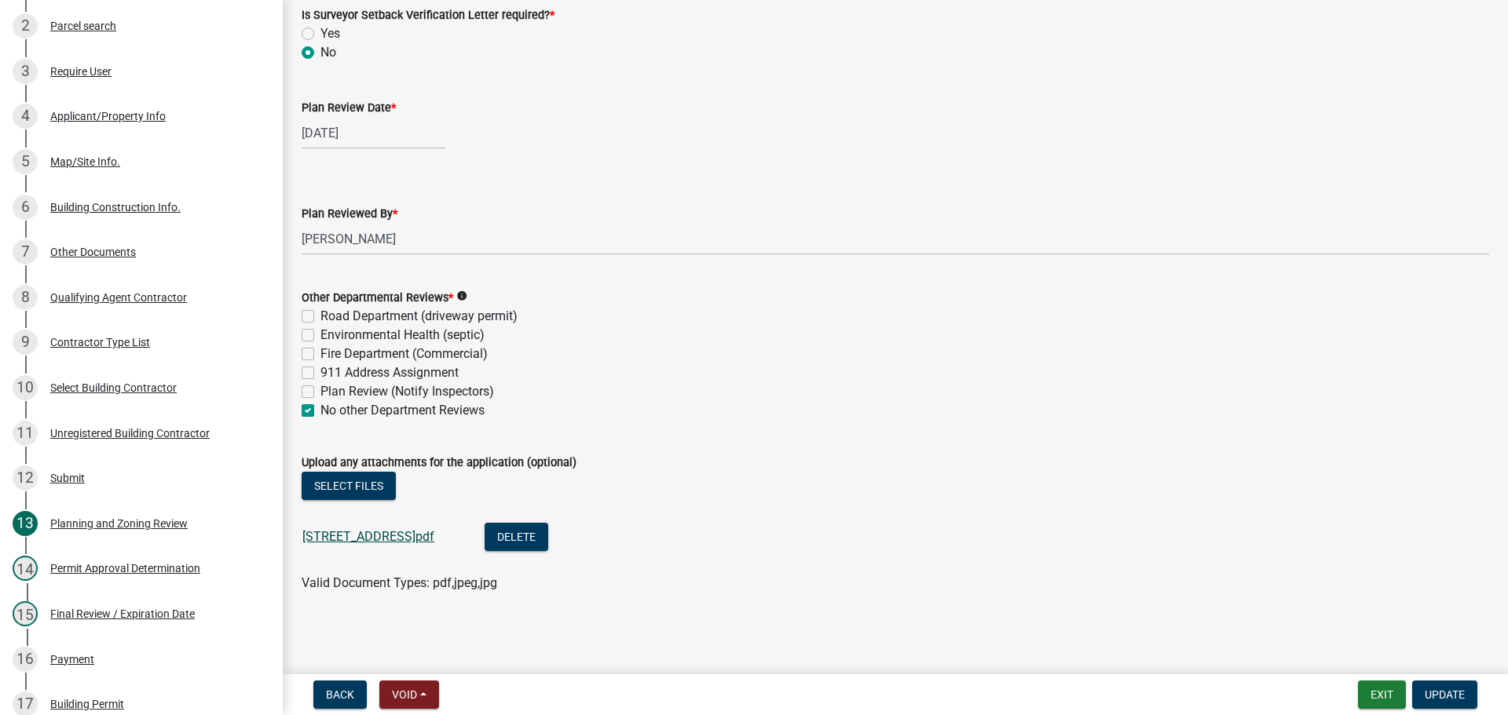  Describe the element at coordinates (349, 214) in the screenshot. I see `label: Plan Reviewed By` at that location.